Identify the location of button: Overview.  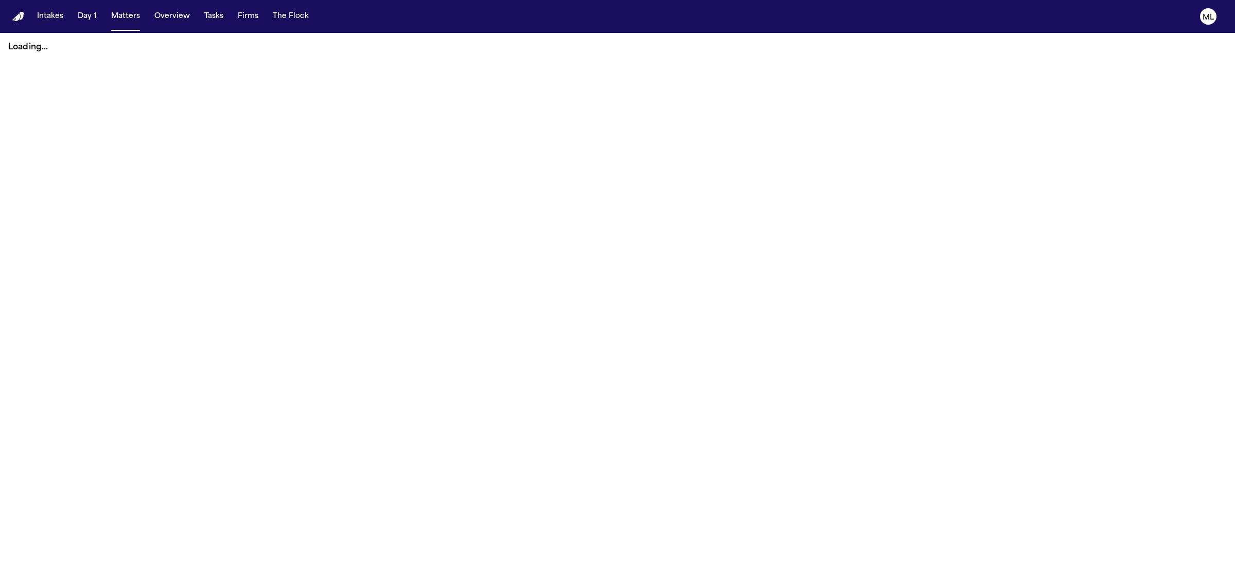
(172, 16).